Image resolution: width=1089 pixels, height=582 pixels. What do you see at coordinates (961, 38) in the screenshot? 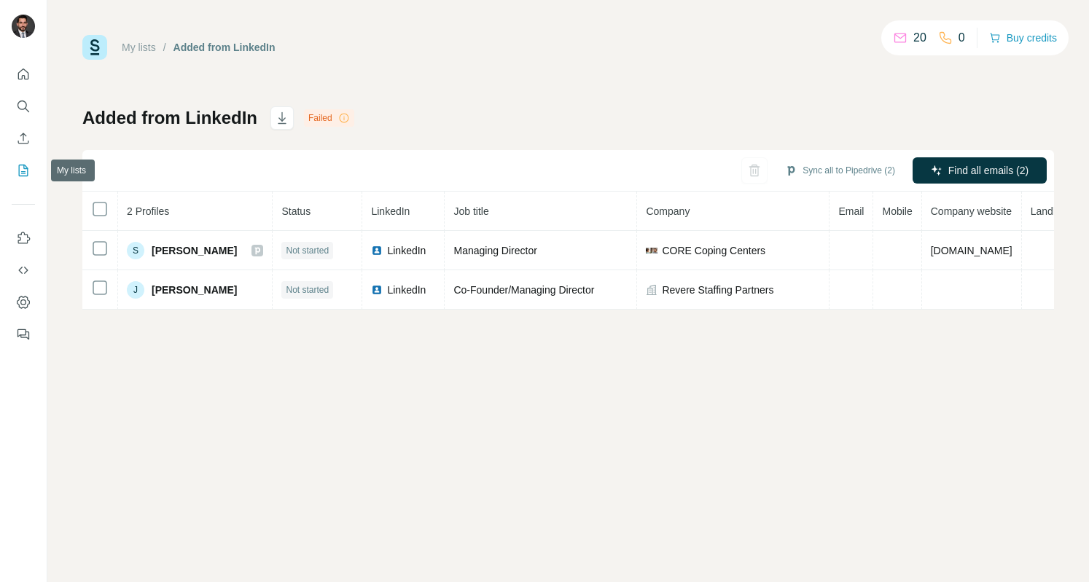
I see `p: 0` at bounding box center [961, 38].